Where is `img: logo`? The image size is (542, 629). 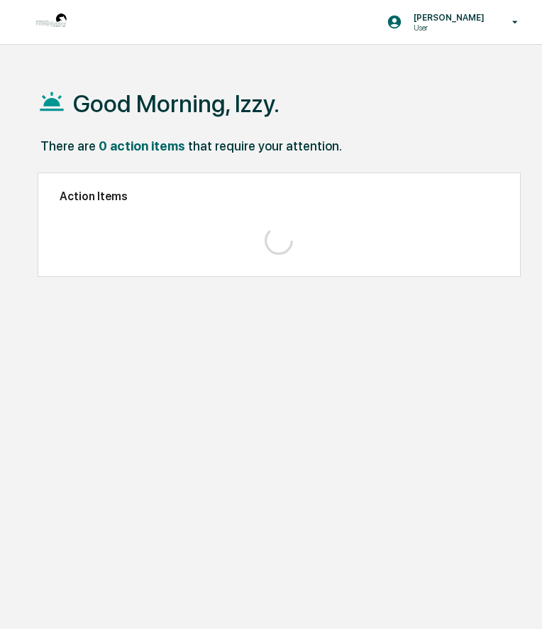 img: logo is located at coordinates (51, 22).